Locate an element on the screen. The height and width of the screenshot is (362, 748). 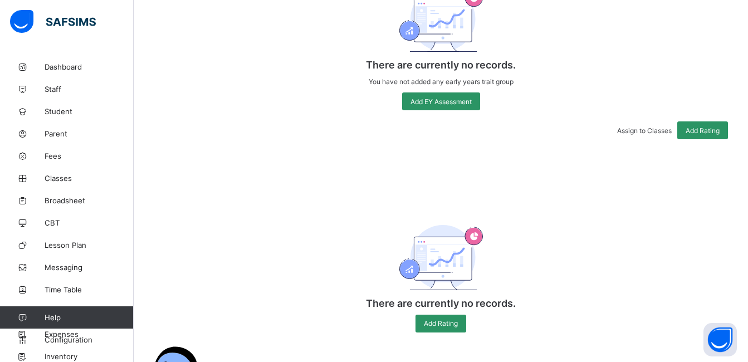
img: academics.830fd61bc8807c8ddf7a6434d507d981.svg is located at coordinates (441, 257).